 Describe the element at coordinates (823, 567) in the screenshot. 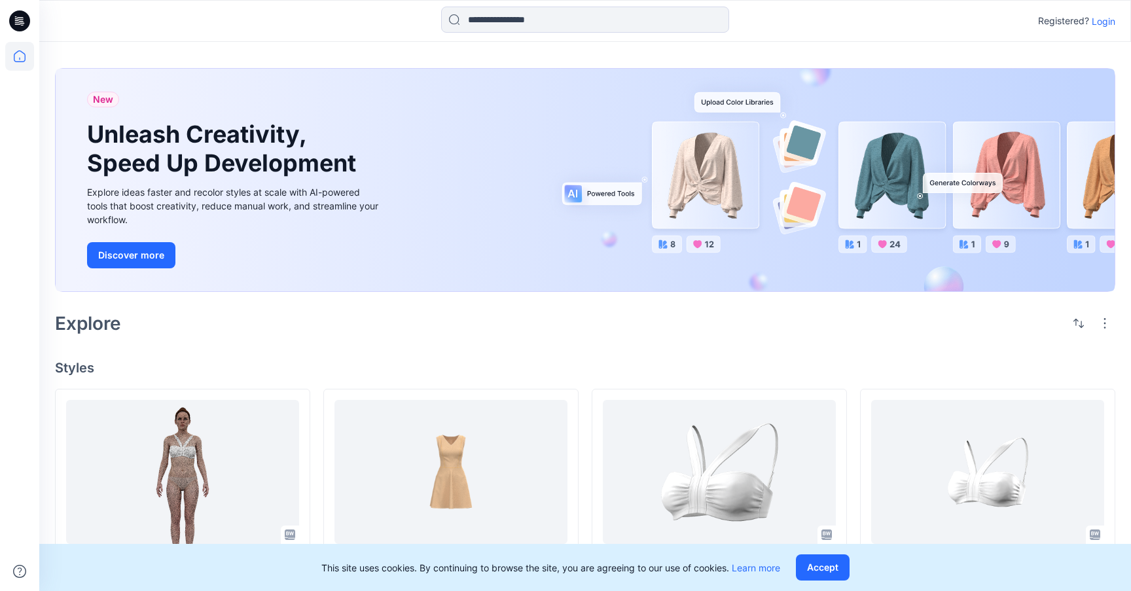

I see `button: Accept` at that location.